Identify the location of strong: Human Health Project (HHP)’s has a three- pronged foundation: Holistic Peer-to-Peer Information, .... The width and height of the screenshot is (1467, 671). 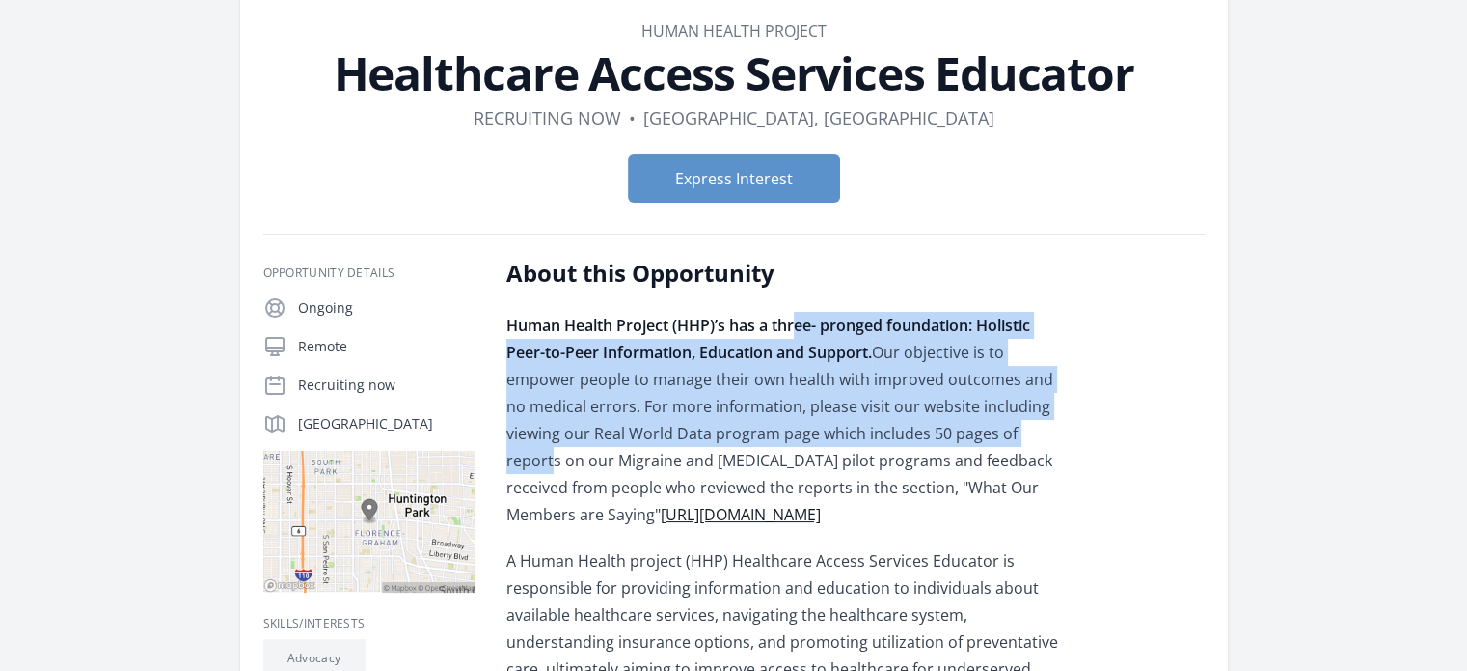
(768, 339).